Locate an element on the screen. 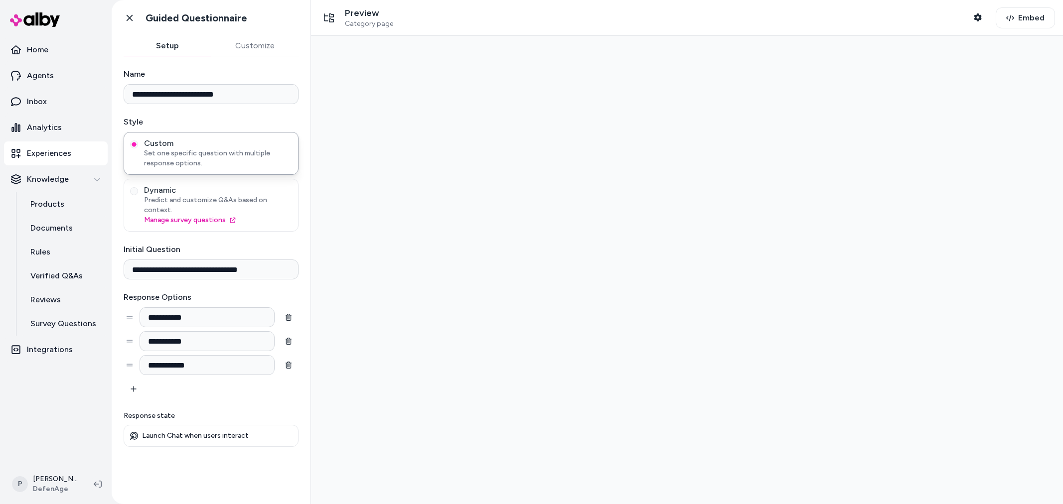 This screenshot has height=504, width=1063. p: Response state is located at coordinates (211, 416).